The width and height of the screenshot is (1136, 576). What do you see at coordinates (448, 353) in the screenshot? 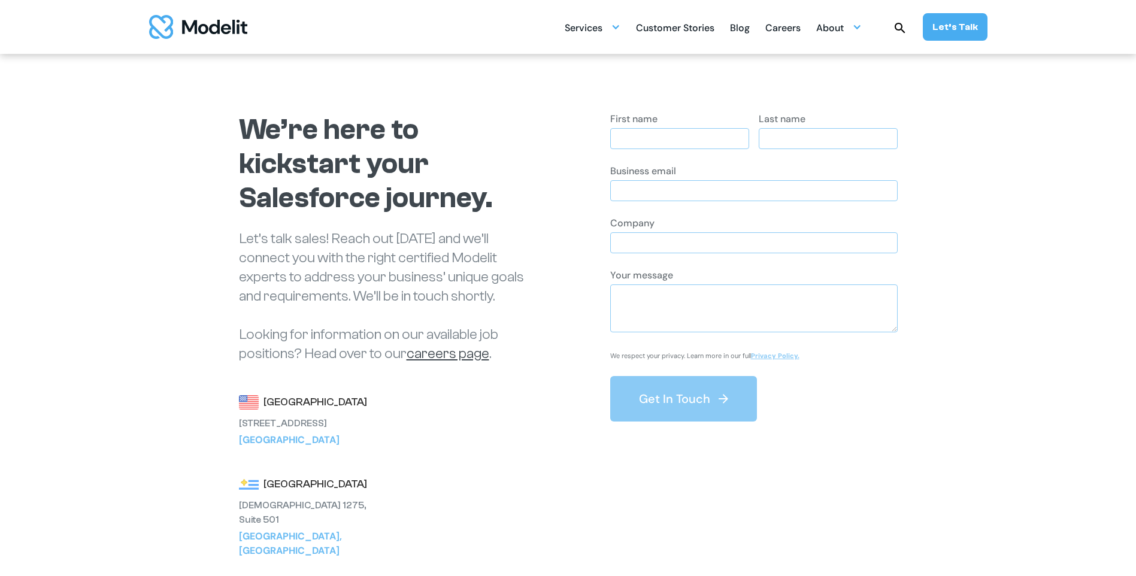
I see `a: careers page` at bounding box center [448, 353].